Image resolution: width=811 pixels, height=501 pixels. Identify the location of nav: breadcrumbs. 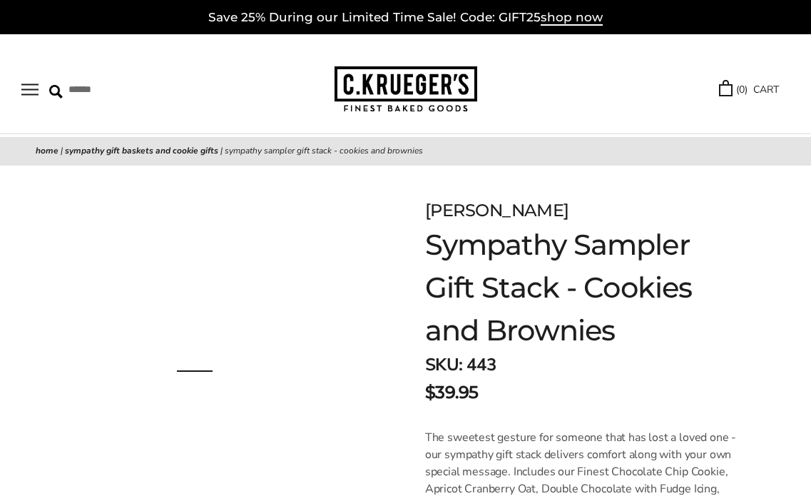
(405, 151).